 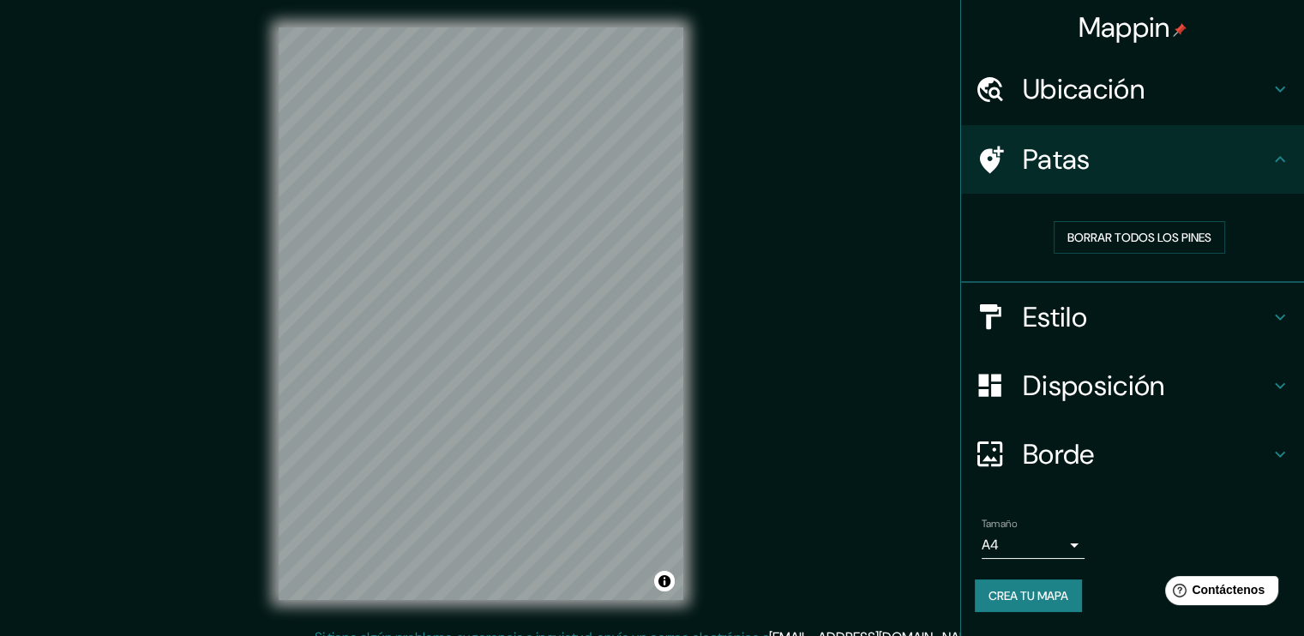 I want to click on button: Activar o desactivar atribución, so click(x=665, y=581).